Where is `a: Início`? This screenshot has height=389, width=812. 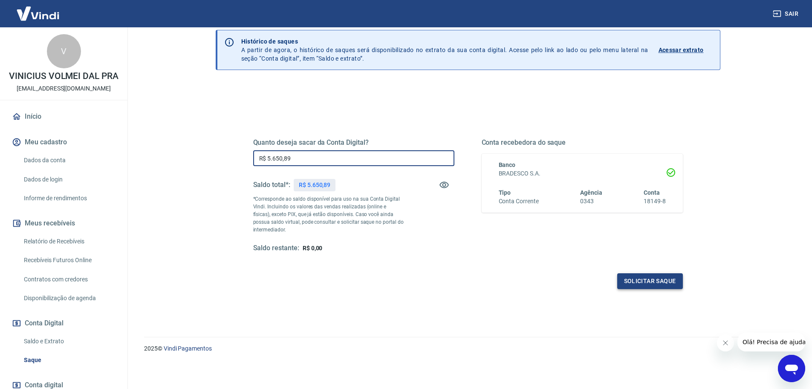
a: Início is located at coordinates (64, 116).